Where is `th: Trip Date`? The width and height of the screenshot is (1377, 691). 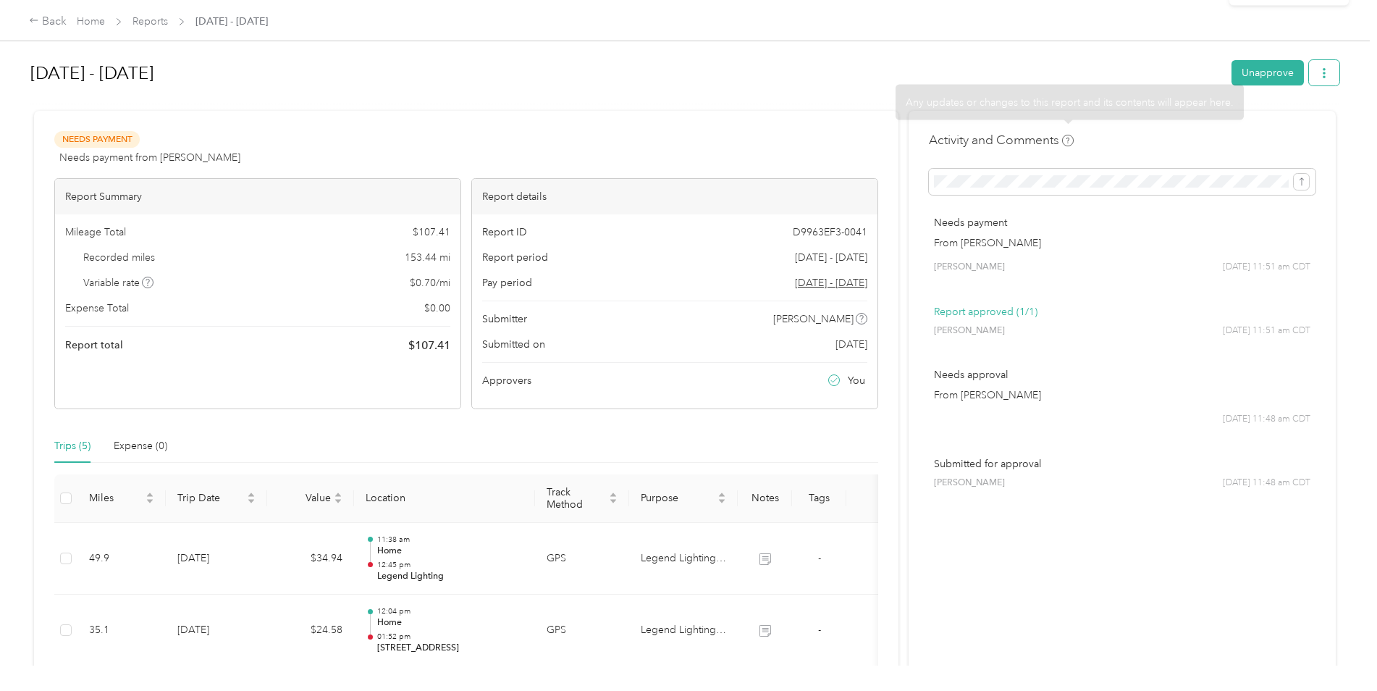 th: Trip Date is located at coordinates (217, 498).